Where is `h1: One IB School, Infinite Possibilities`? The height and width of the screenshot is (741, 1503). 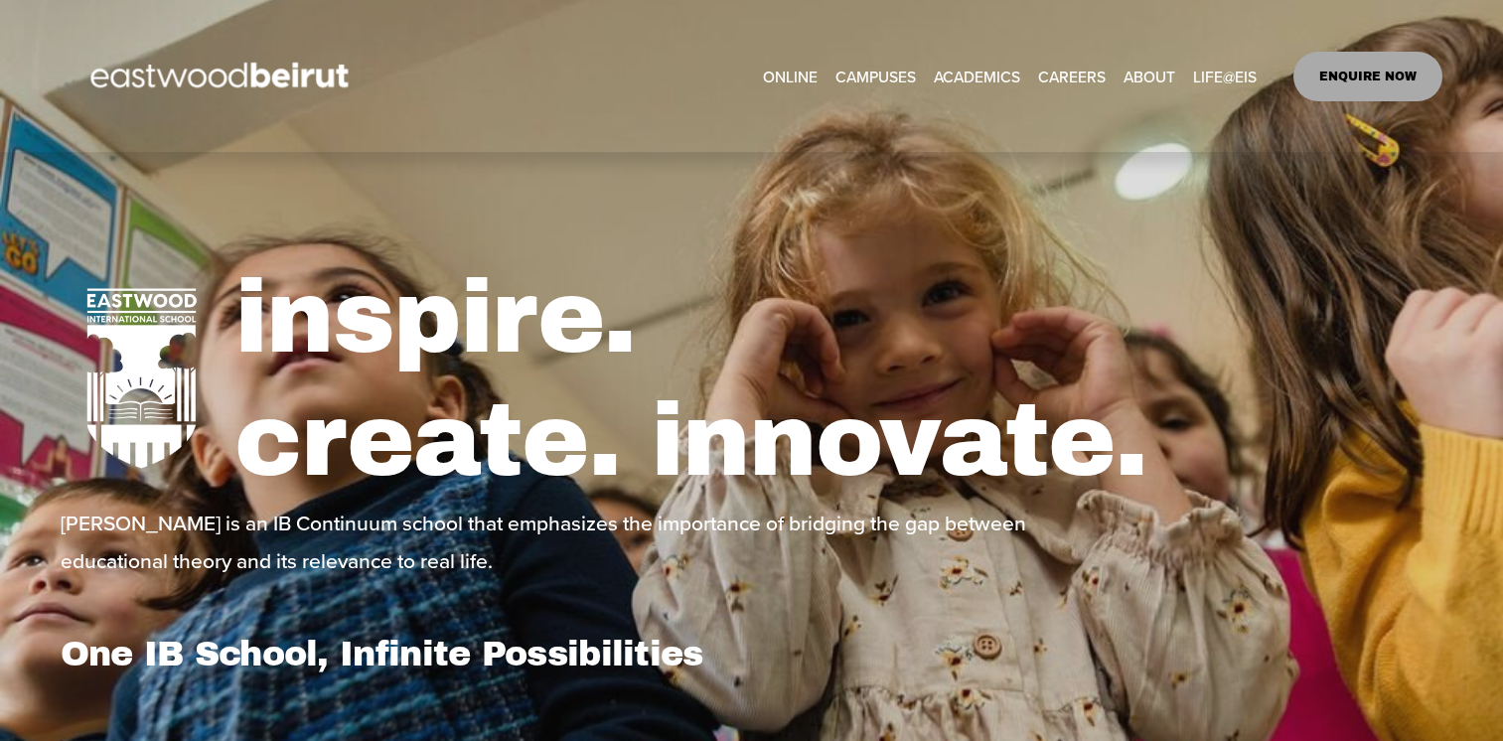 h1: One IB School, Infinite Possibilities is located at coordinates (403, 654).